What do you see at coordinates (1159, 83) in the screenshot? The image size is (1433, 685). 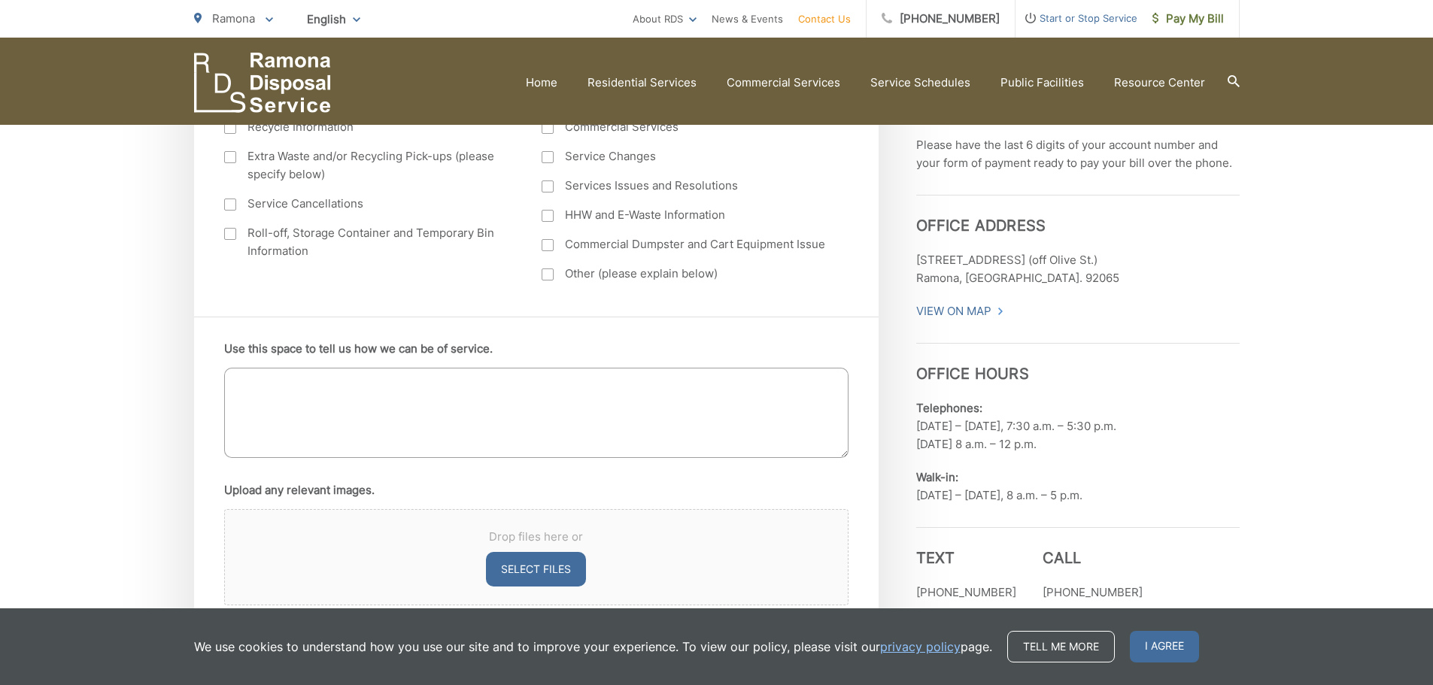 I see `a: Resource Center` at bounding box center [1159, 83].